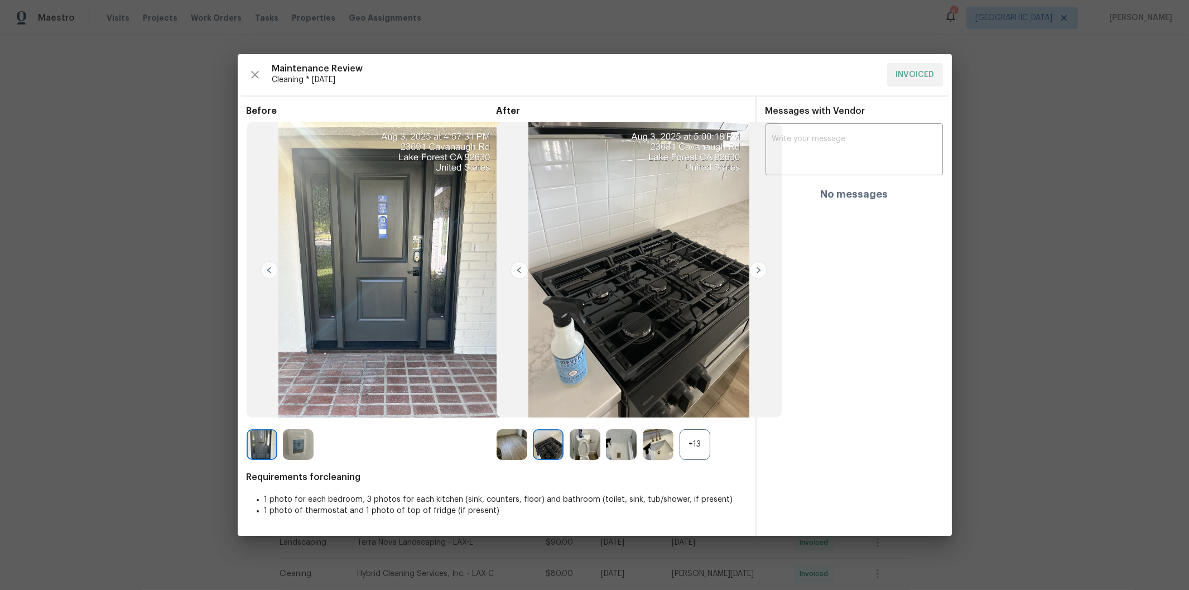 The image size is (1189, 590). Describe the element at coordinates (506, 500) in the screenshot. I see `li: 1 photo for each bedroom, 3 photos for each kitchen (sink, counters, floor) and bathroom (toilet,...` at that location.